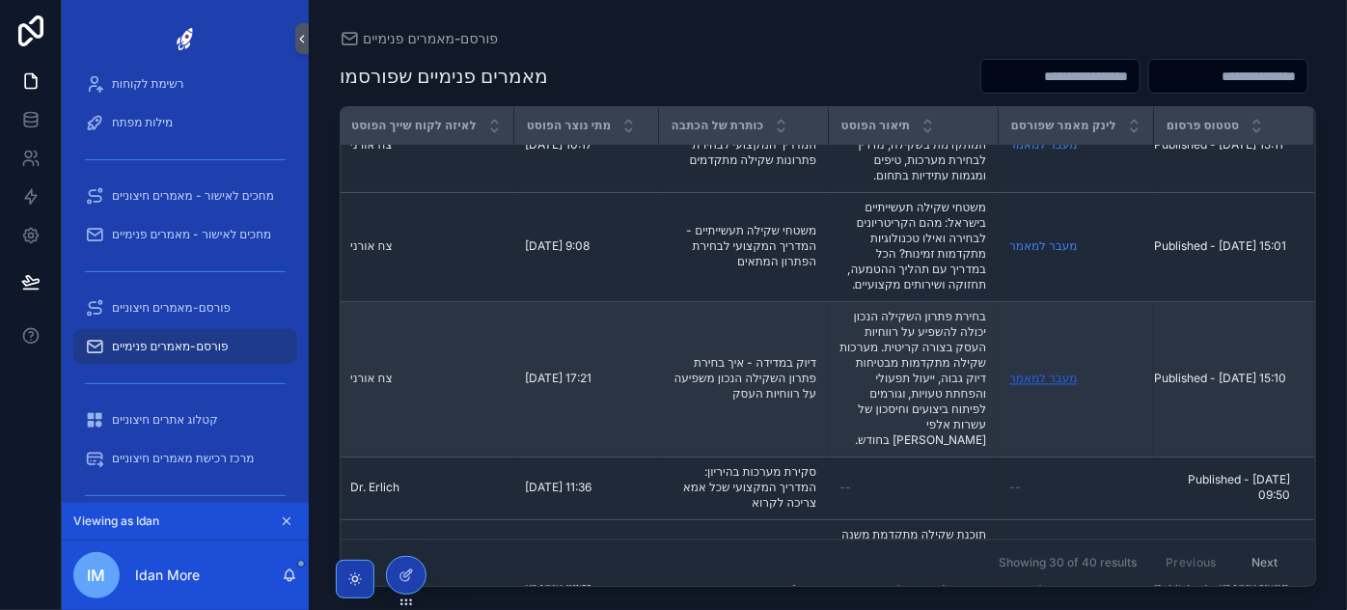 The height and width of the screenshot is (610, 1347). Describe the element at coordinates (743, 247) in the screenshot. I see `a: משטחי שקילה תעשייתיים - המדריך המקצועי לבחירת הפתרון המתאים` at that location.